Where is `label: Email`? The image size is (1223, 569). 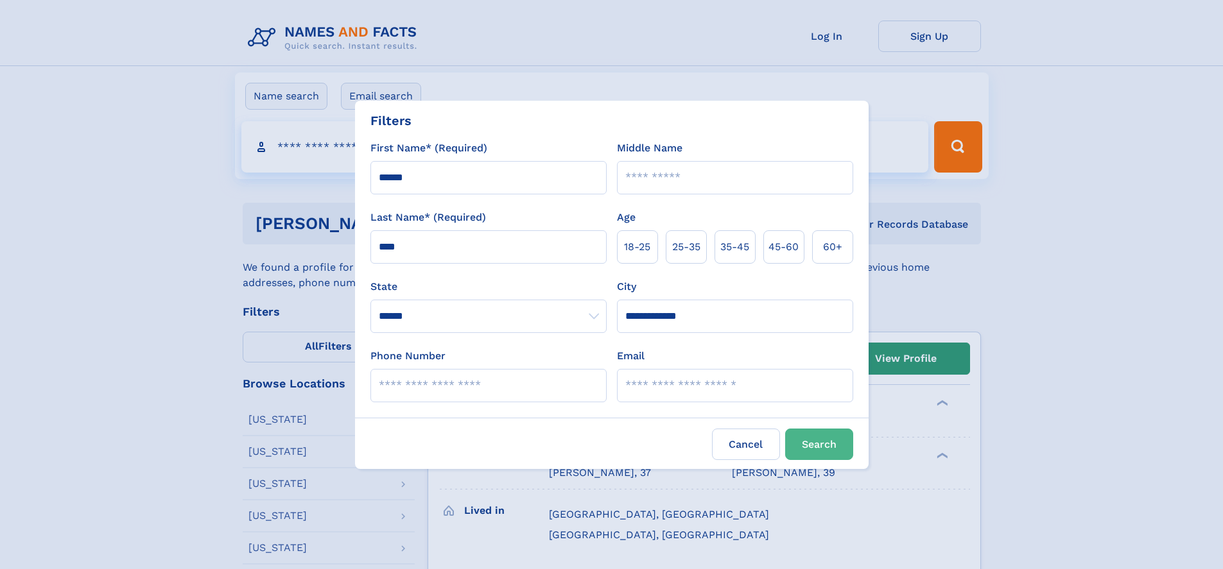 label: Email is located at coordinates (630, 356).